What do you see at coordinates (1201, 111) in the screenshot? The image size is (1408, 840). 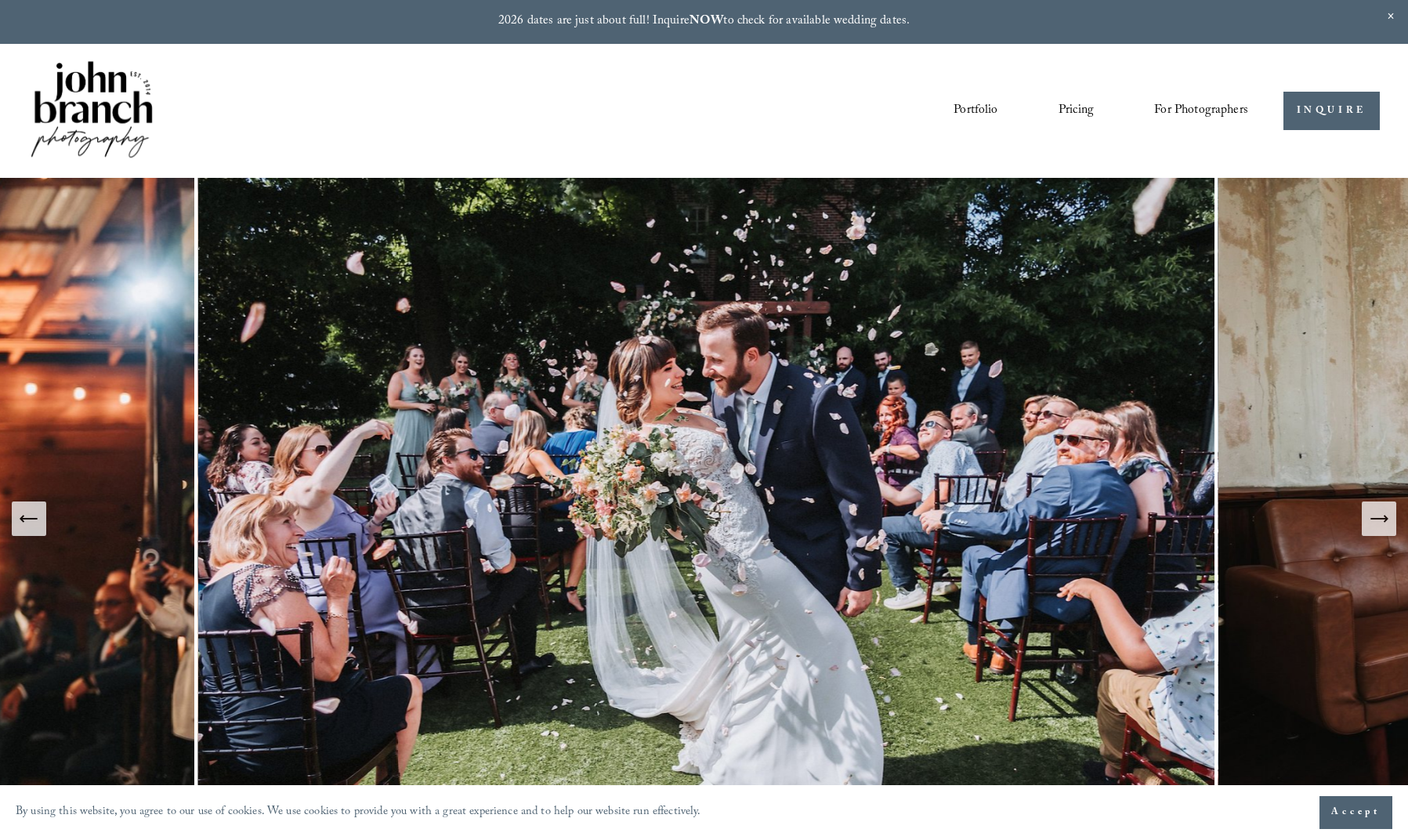 I see `span: For Photographers` at bounding box center [1201, 111].